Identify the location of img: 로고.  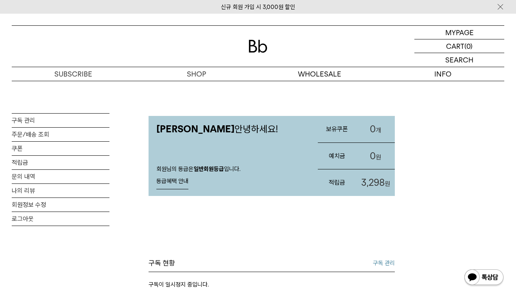
(258, 46).